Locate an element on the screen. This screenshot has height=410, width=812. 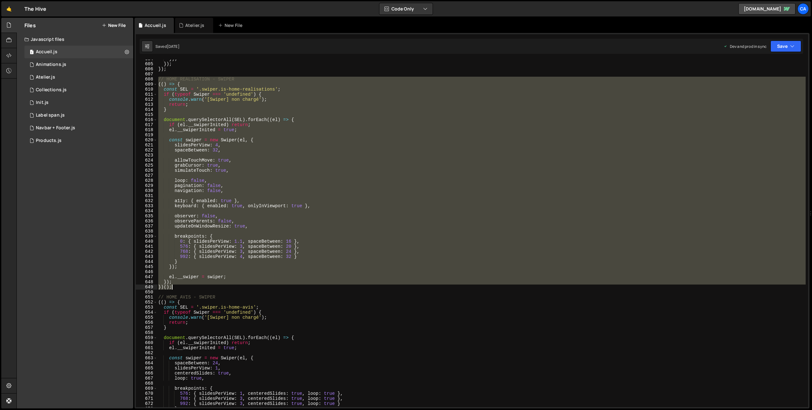
div: 648 is located at coordinates (147, 282).